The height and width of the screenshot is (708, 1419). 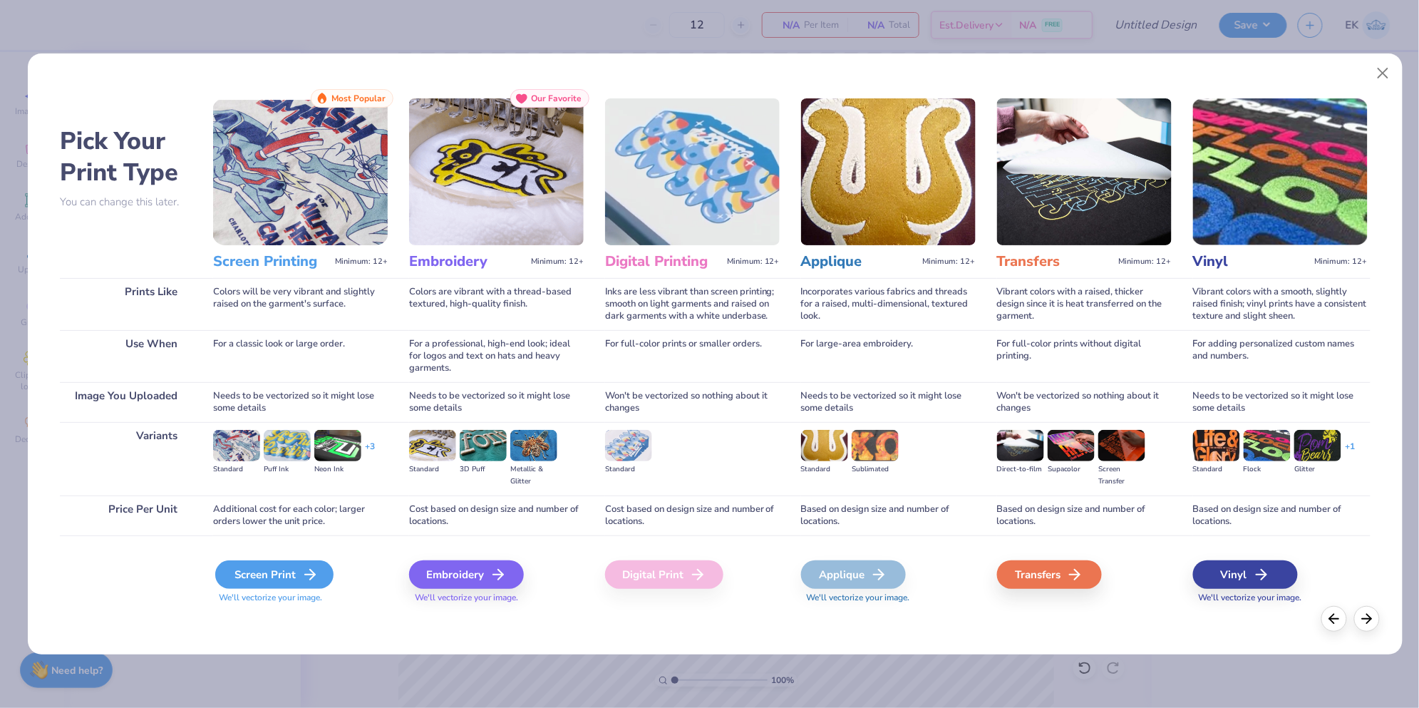 I want to click on h3: Screen Printing, so click(x=271, y=261).